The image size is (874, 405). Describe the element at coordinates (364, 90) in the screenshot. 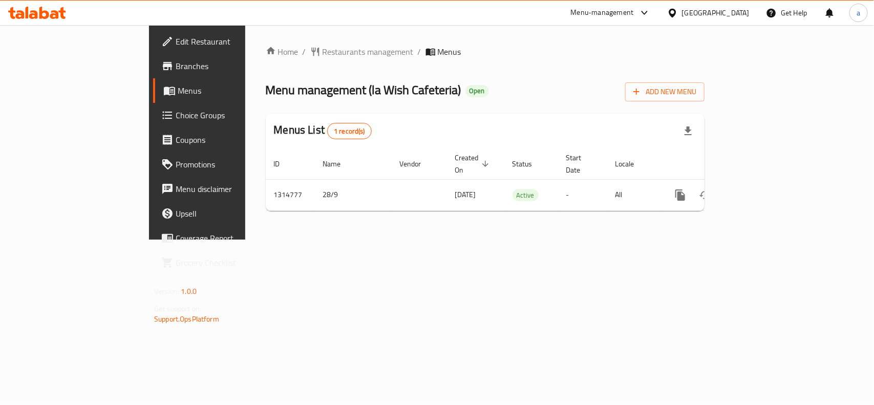

I see `span: Menu management ( la Wish Cafeteria )` at that location.